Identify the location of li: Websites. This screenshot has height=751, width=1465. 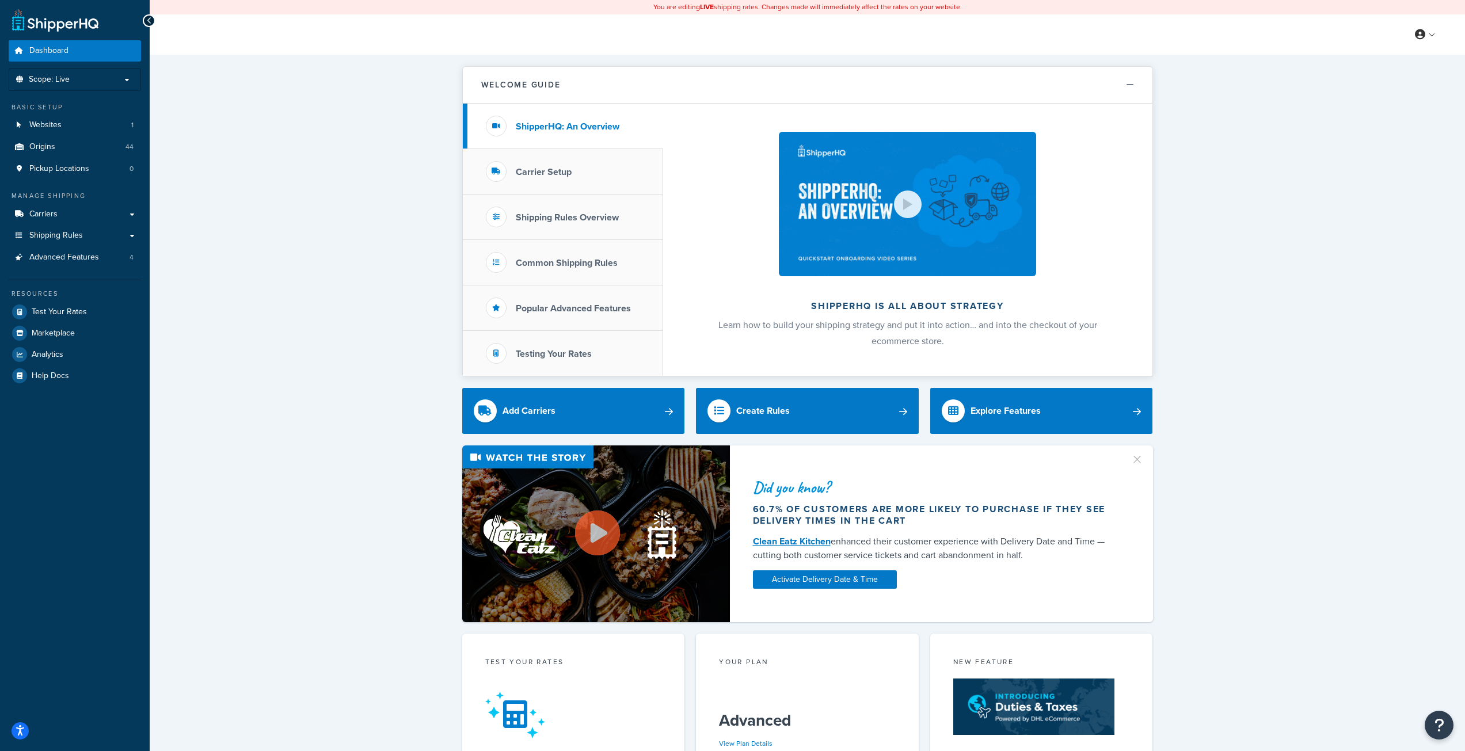
(75, 125).